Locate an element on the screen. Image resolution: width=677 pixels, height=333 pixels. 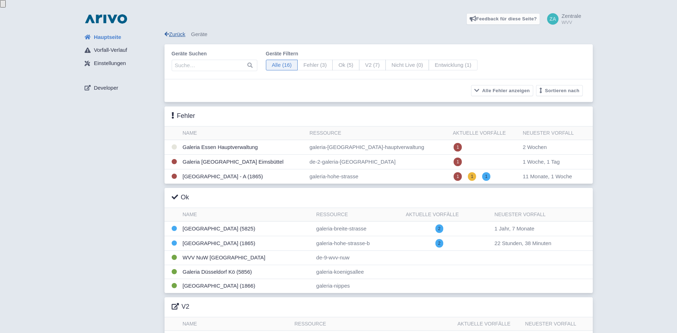
span: Vorfall-Verlauf is located at coordinates (110, 50).